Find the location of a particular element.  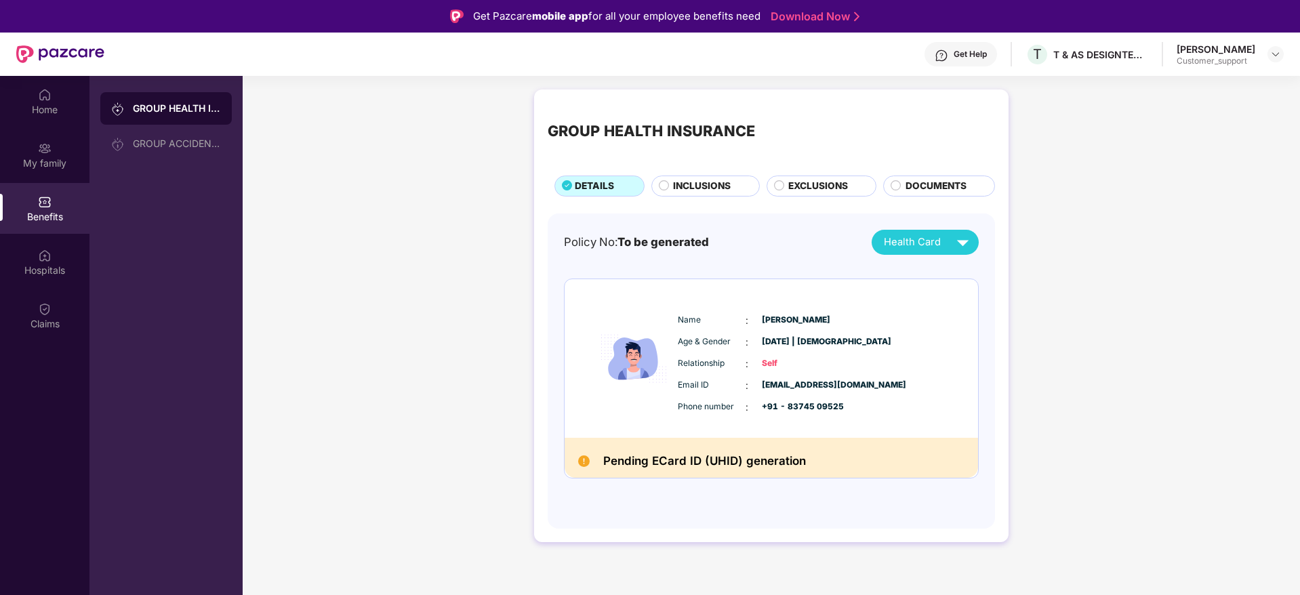

img: svg+xml;base64,PHN2ZyBpZD0iSG9zcGl0YWxzIiB4bWxucz0iaHR0cDovL3d3dy53My5vcmcvMjAwMC9zdmciIHdpZHRoPS... is located at coordinates (45, 256).